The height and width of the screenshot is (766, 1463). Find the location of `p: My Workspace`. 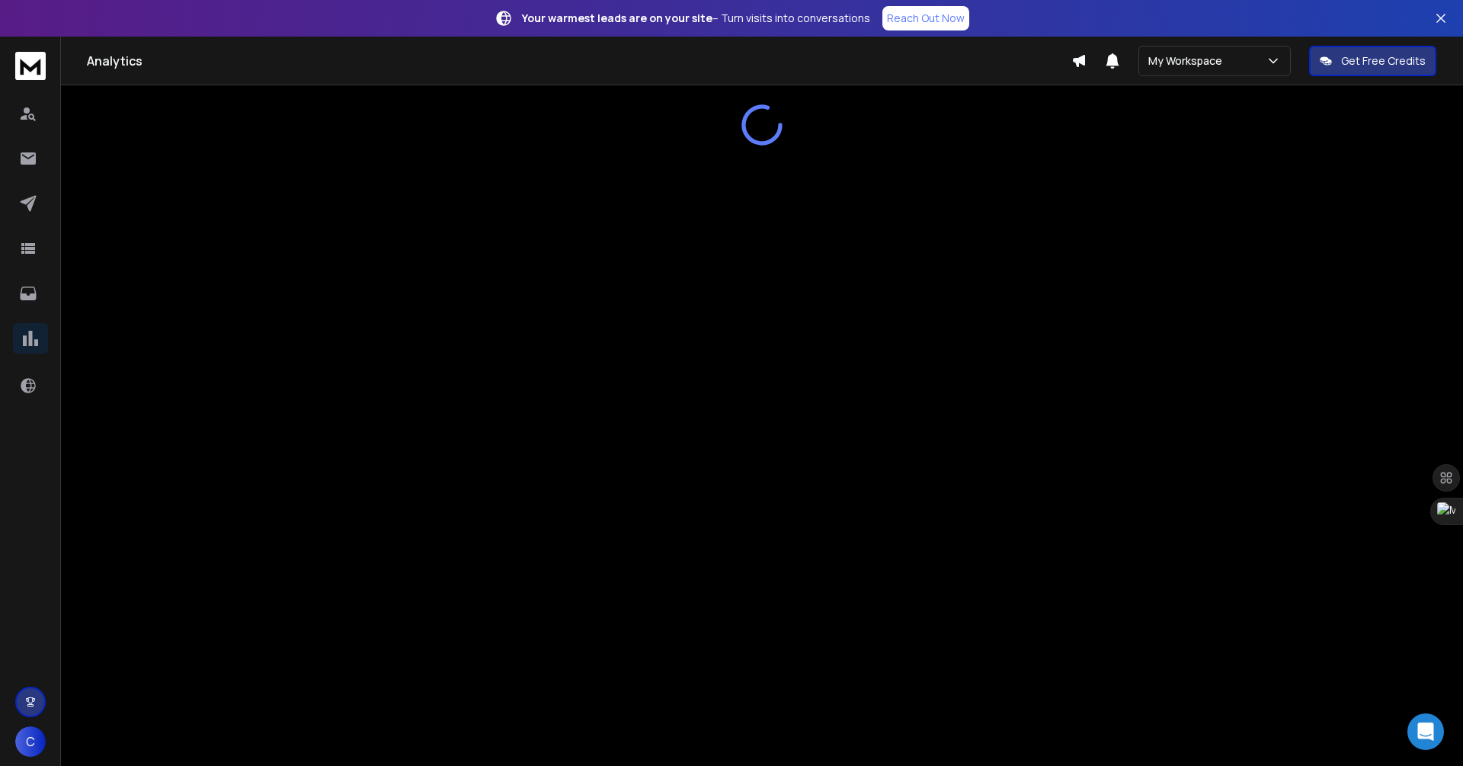

p: My Workspace is located at coordinates (1188, 61).